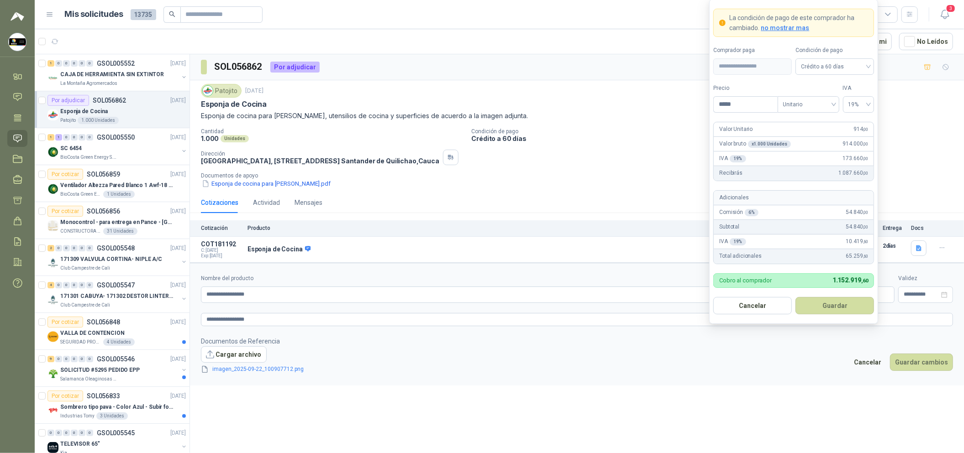 The width and height of the screenshot is (964, 453). Describe the element at coordinates (752, 213) in the screenshot. I see `div: 6 %` at that location.